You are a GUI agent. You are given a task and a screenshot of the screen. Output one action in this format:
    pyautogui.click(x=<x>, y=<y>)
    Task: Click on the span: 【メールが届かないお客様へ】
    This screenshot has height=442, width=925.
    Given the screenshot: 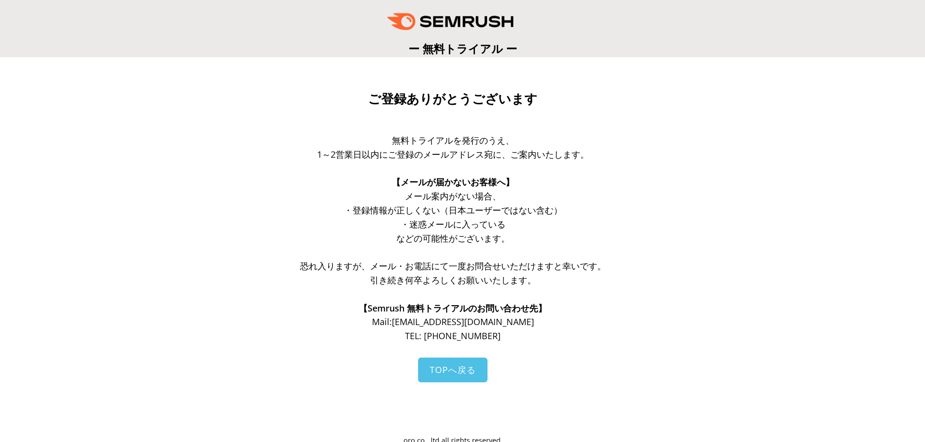 What is the action you would take?
    pyautogui.click(x=453, y=182)
    